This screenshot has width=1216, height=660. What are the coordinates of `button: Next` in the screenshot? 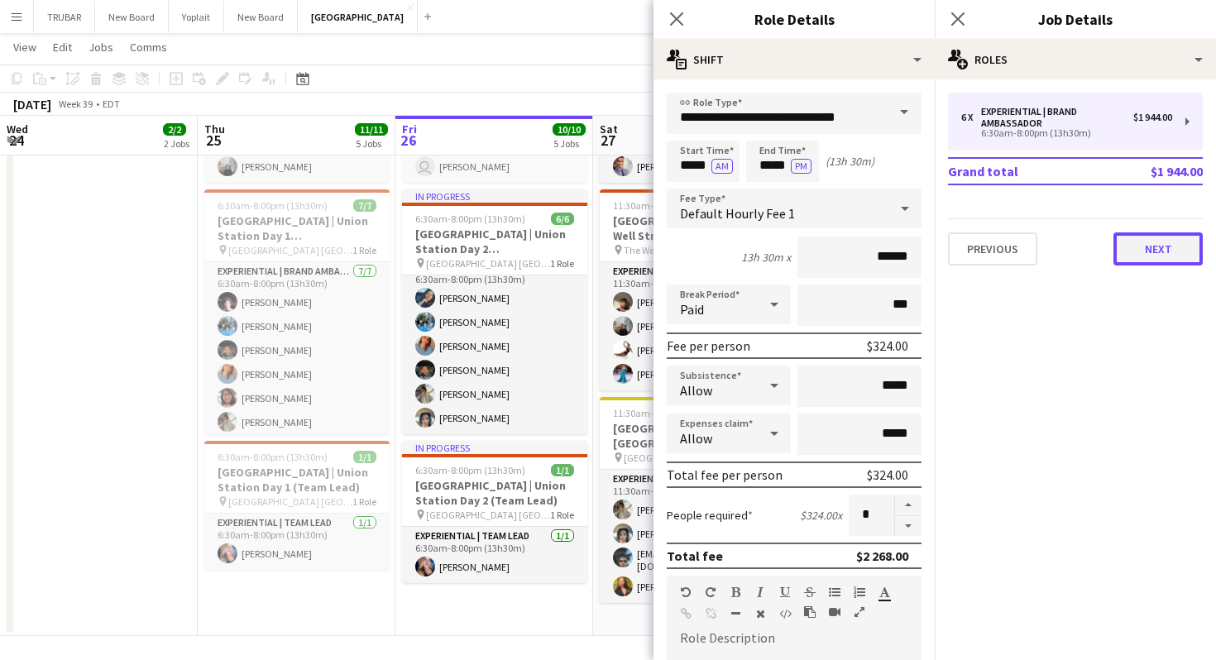 It's located at (1158, 249).